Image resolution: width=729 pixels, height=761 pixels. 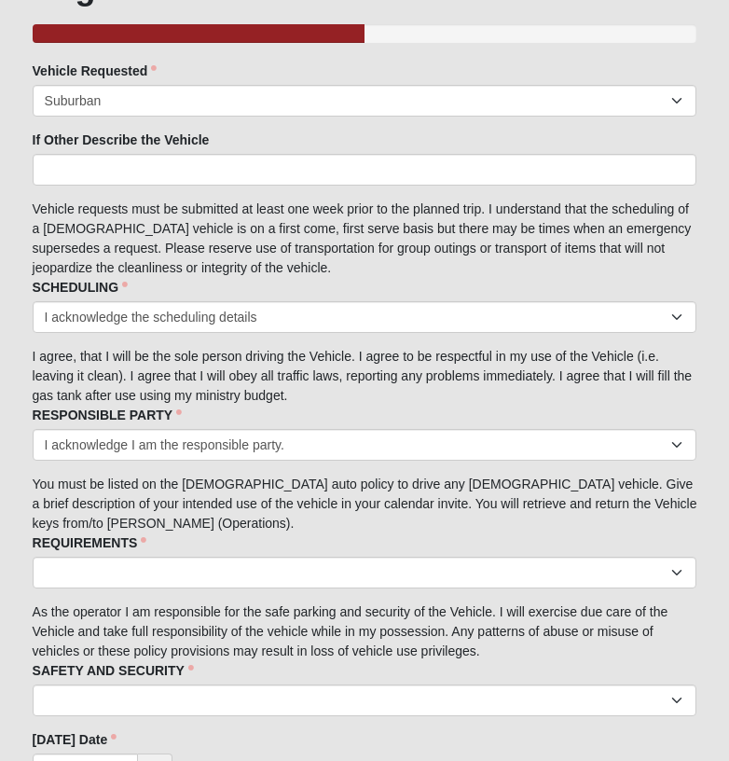 I want to click on label: SAFETY AND SECURITY, so click(x=113, y=670).